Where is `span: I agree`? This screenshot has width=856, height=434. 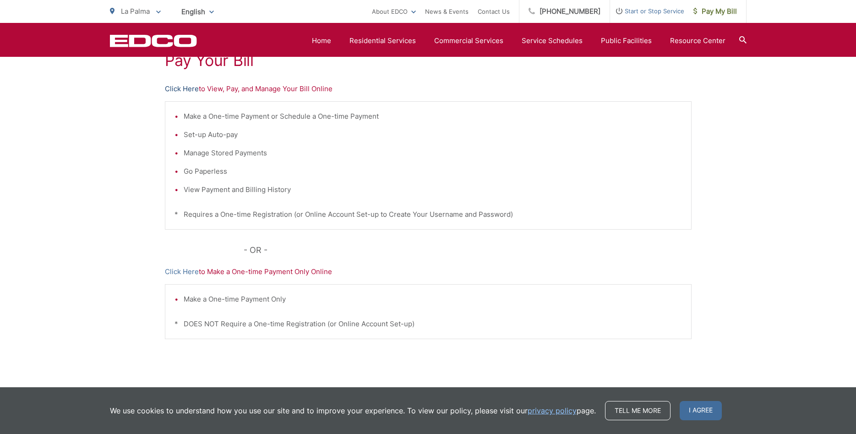
span: I agree is located at coordinates (701, 410).